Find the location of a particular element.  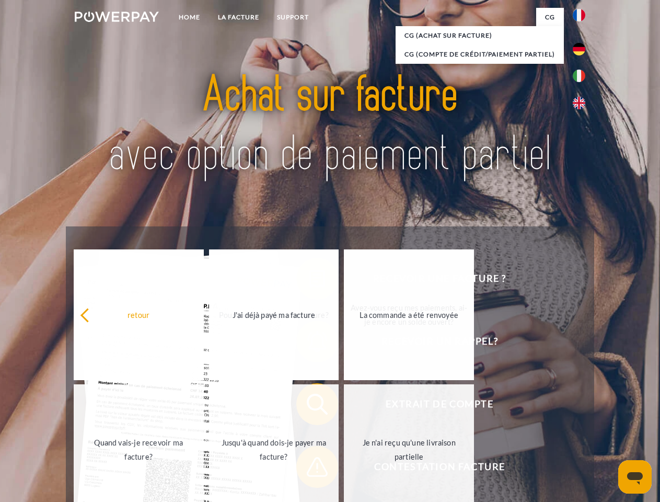

a: Home is located at coordinates (189, 17).